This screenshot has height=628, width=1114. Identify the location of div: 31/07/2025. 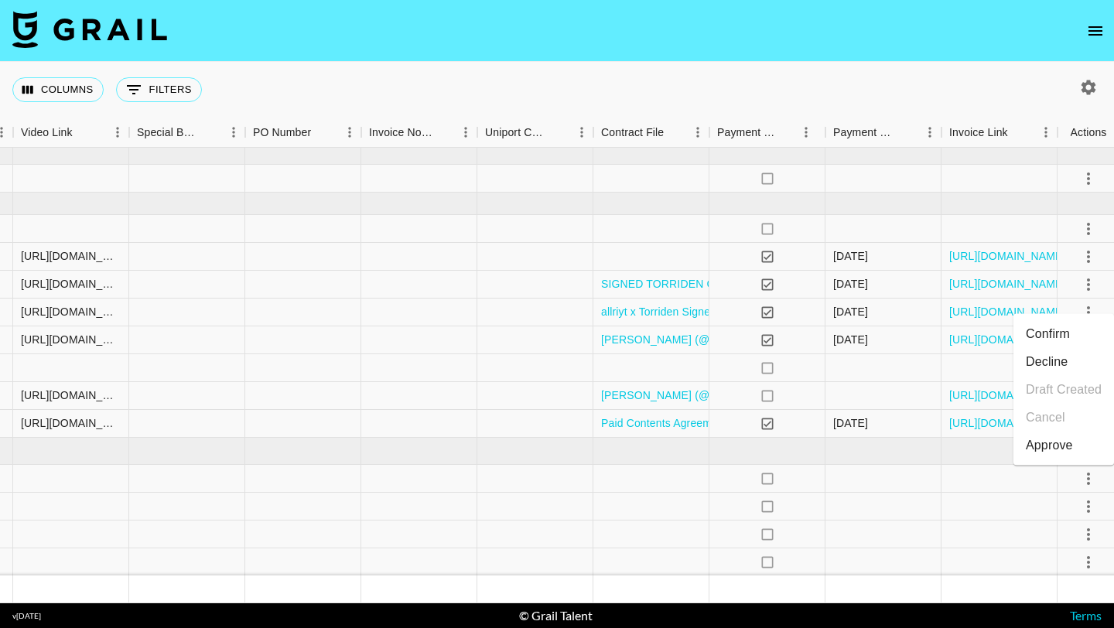
(850, 312).